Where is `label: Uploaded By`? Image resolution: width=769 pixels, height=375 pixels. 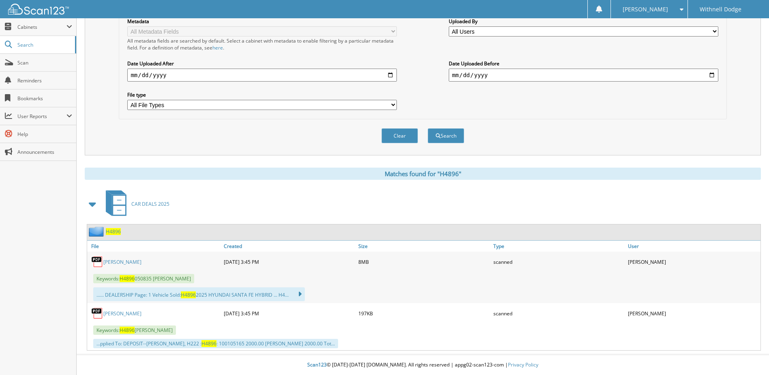
label: Uploaded By is located at coordinates (584, 21).